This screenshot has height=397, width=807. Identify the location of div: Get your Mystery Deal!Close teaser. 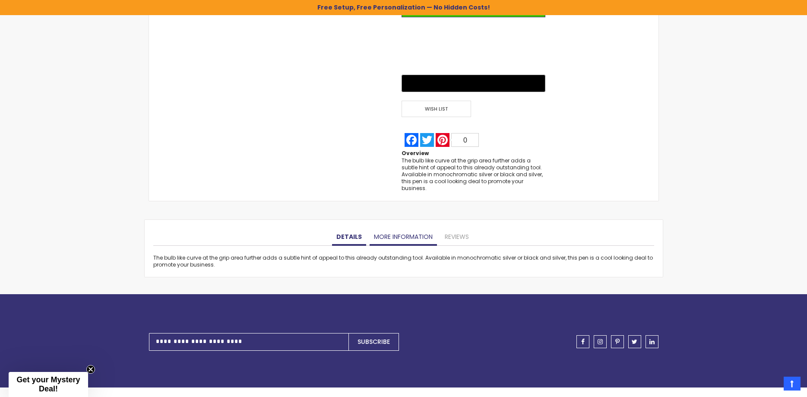
(48, 384).